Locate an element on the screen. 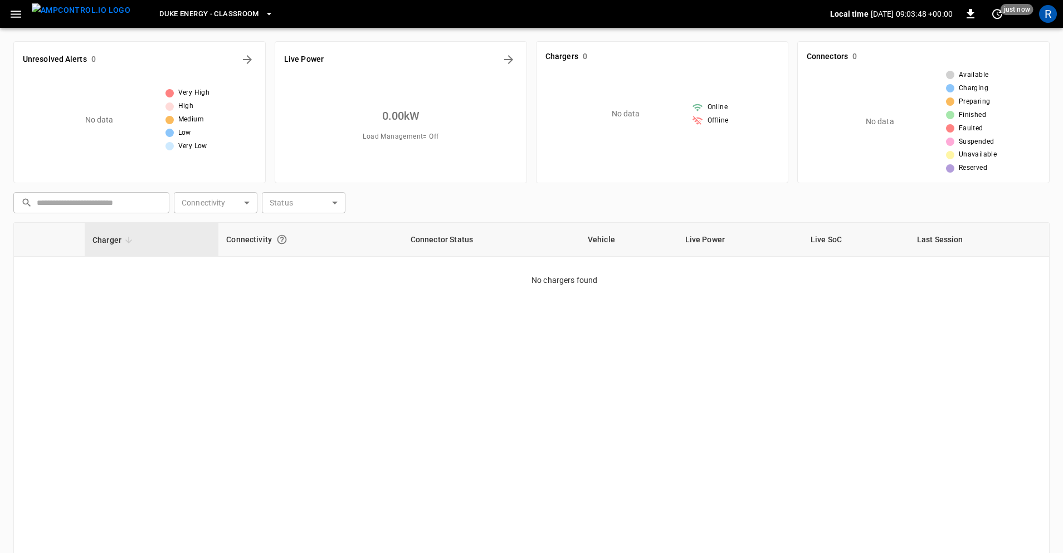 The image size is (1063, 553). th: Vehicle is located at coordinates (628, 240).